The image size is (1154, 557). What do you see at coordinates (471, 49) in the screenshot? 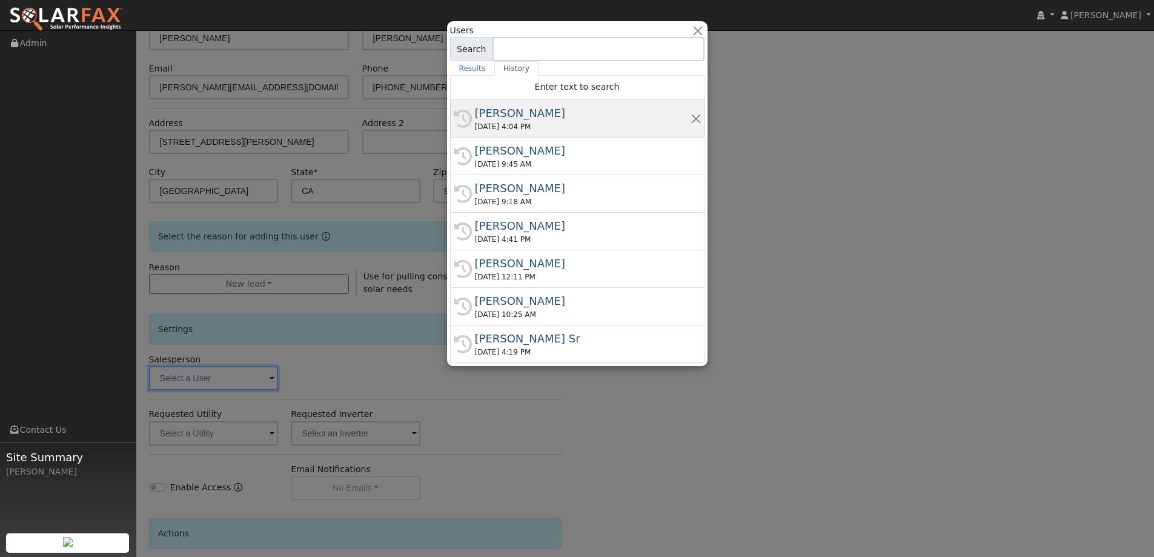
I see `span: Search` at bounding box center [471, 49].